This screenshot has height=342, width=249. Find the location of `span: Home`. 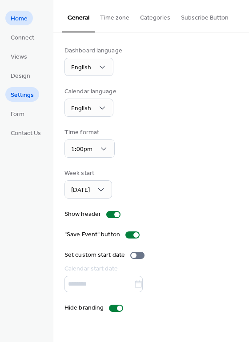

span: Home is located at coordinates (19, 19).